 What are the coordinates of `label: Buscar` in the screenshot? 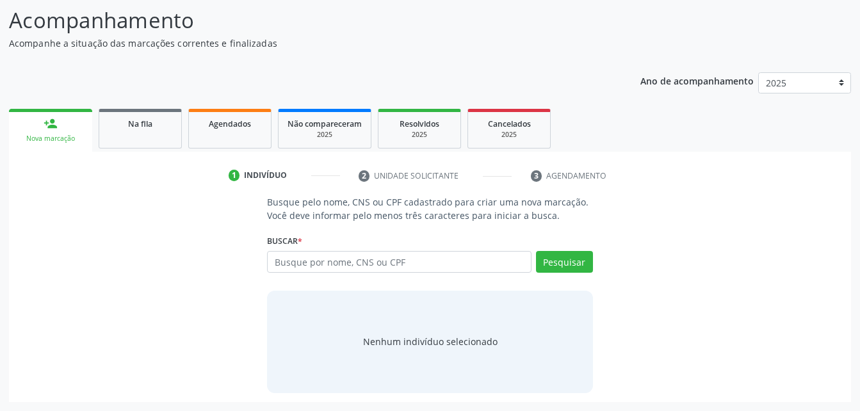 It's located at (284, 241).